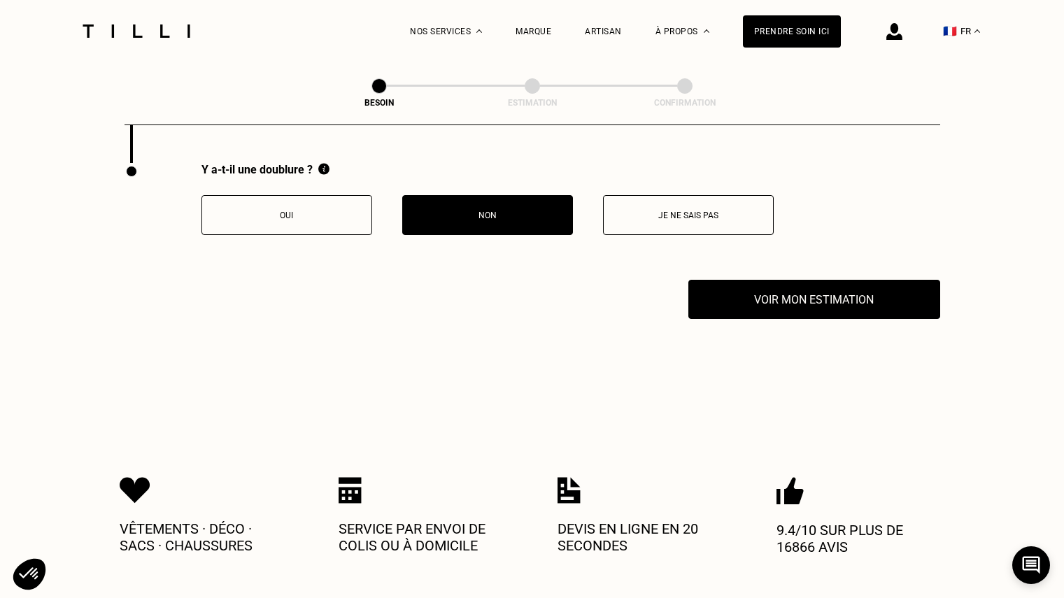 The image size is (1064, 598). I want to click on p: Oui, so click(287, 215).